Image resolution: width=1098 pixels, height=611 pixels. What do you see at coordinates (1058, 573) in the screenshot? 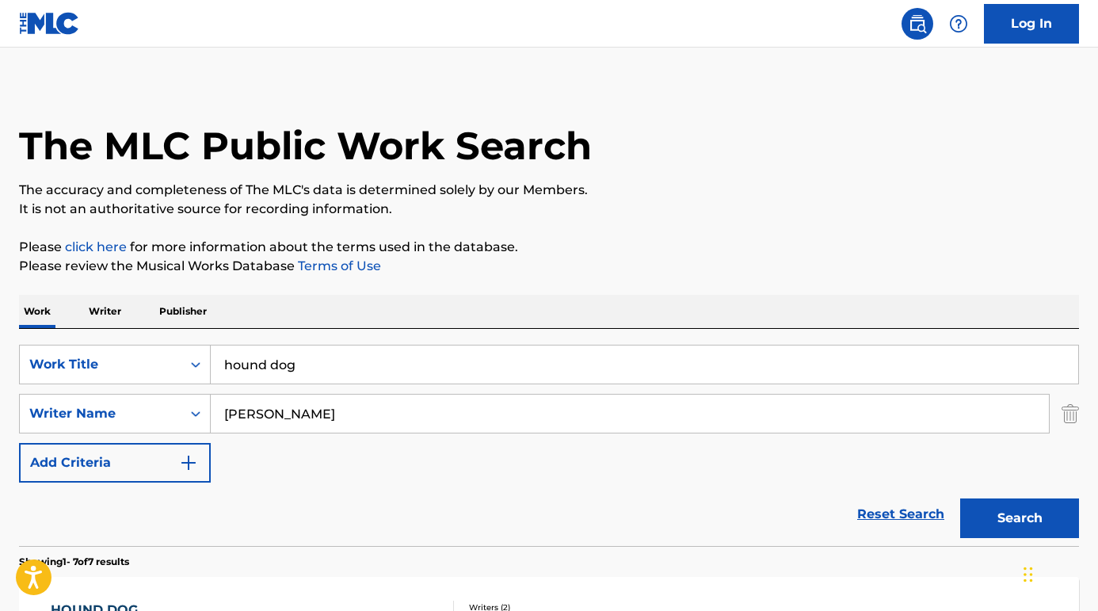
I see `div: Widget de chat` at bounding box center [1058, 573].